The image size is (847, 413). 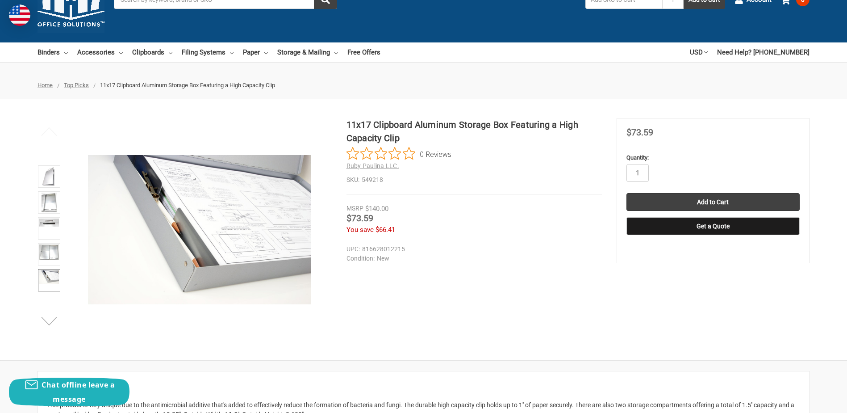 What do you see at coordinates (188, 85) in the screenshot?
I see `span: 11x17 Clipboard Aluminum Storage Box Featuring a High Capacity Clip` at bounding box center [188, 85].